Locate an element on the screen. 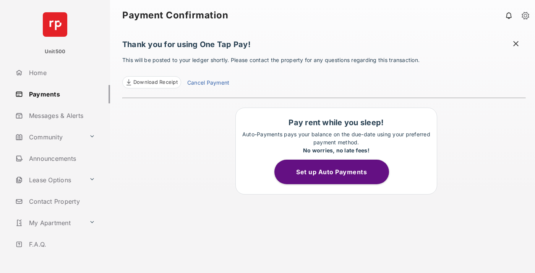  a: Cancel Payment is located at coordinates (208, 83).